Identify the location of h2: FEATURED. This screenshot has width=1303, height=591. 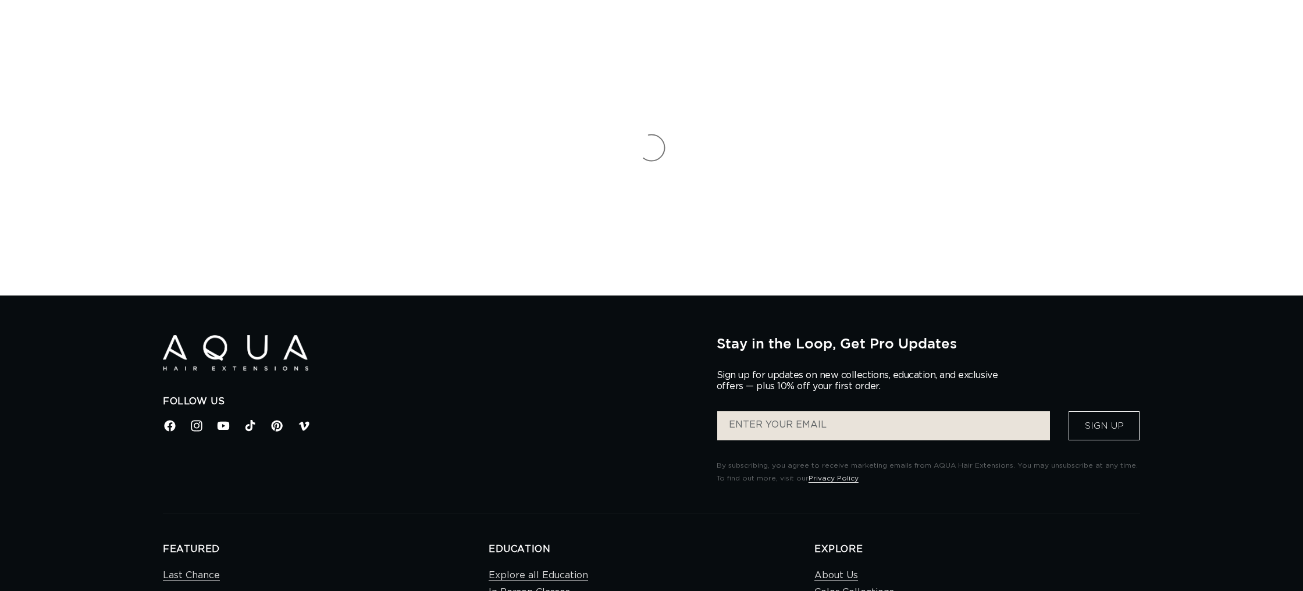
(326, 549).